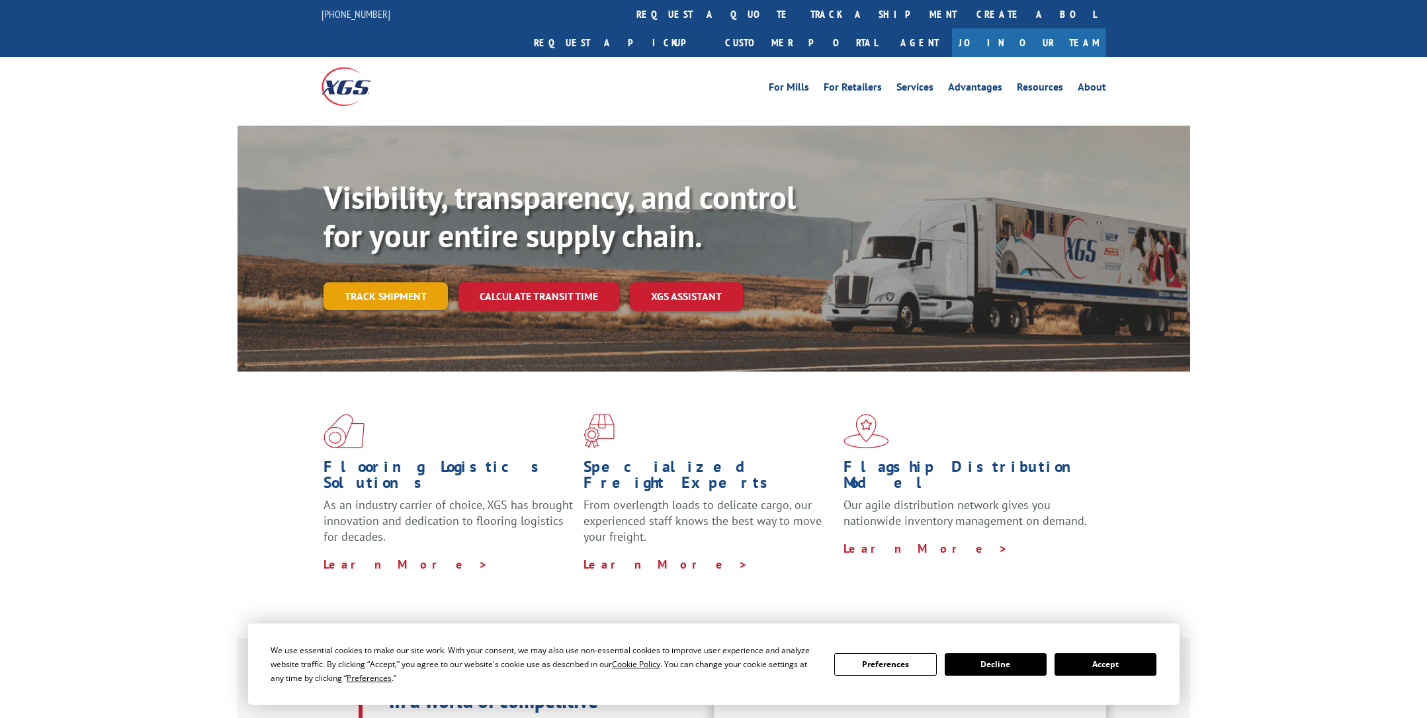 The height and width of the screenshot is (718, 1427). What do you see at coordinates (853, 89) in the screenshot?
I see `a: For Retailers` at bounding box center [853, 89].